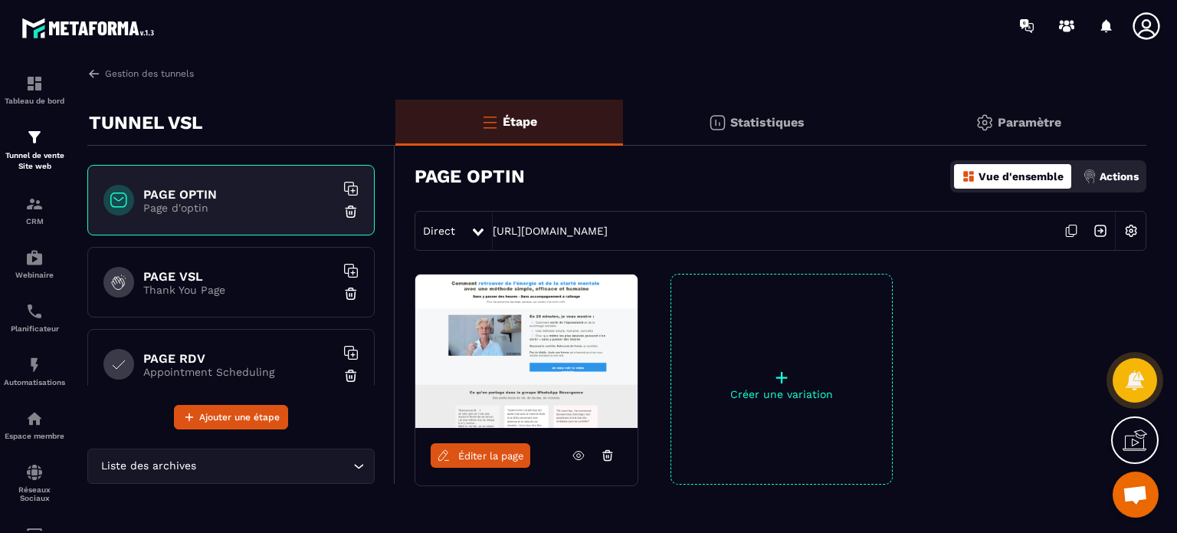 Image resolution: width=1177 pixels, height=533 pixels. Describe the element at coordinates (782, 394) in the screenshot. I see `p: Créer une variation` at that location.